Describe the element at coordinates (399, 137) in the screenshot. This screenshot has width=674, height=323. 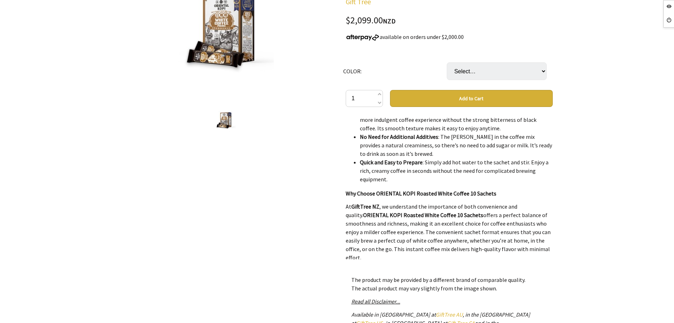
I see `strong: No Need for Additional Additives` at that location.